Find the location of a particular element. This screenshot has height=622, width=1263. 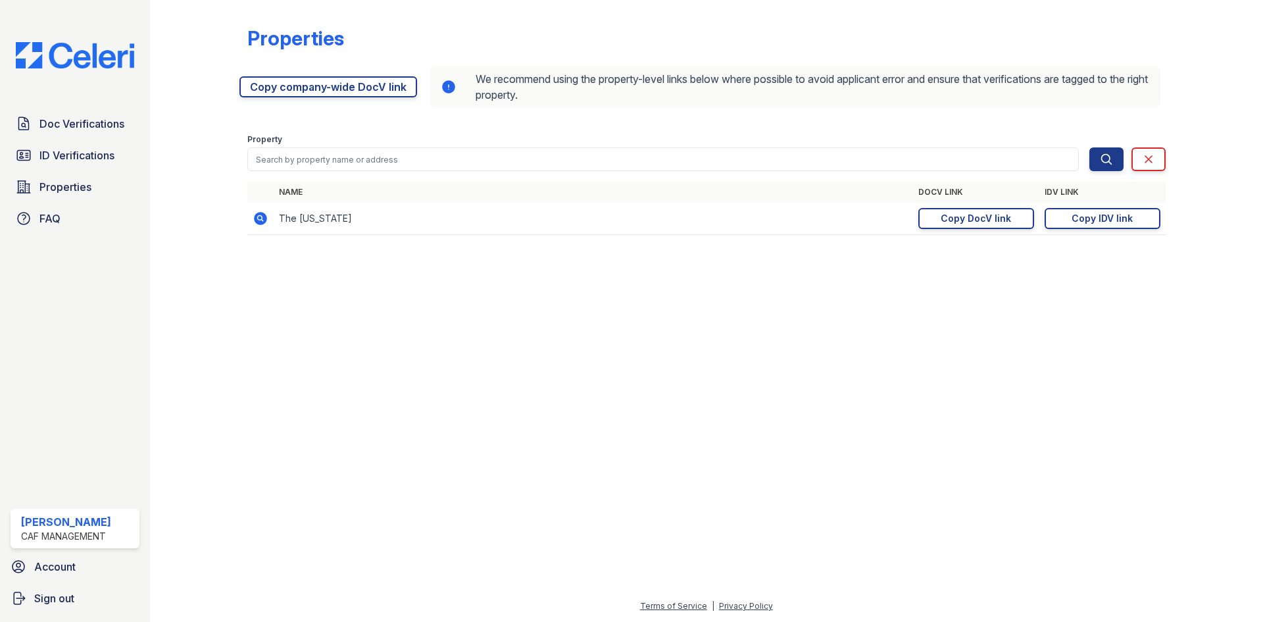

span: Doc Verifications is located at coordinates (82, 124).